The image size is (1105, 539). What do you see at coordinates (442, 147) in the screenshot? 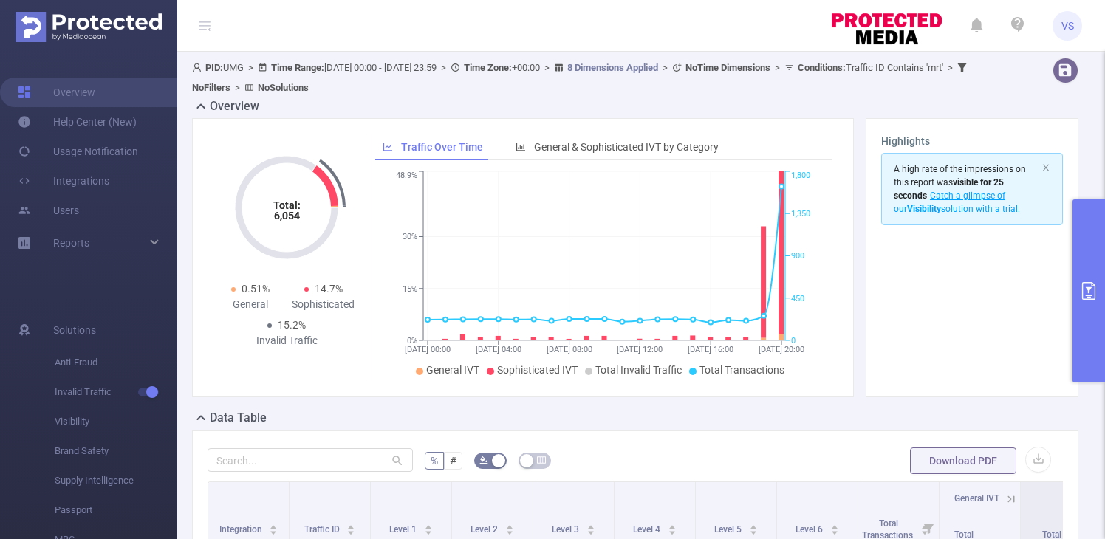
I see `span: Traffic Over Time` at bounding box center [442, 147].